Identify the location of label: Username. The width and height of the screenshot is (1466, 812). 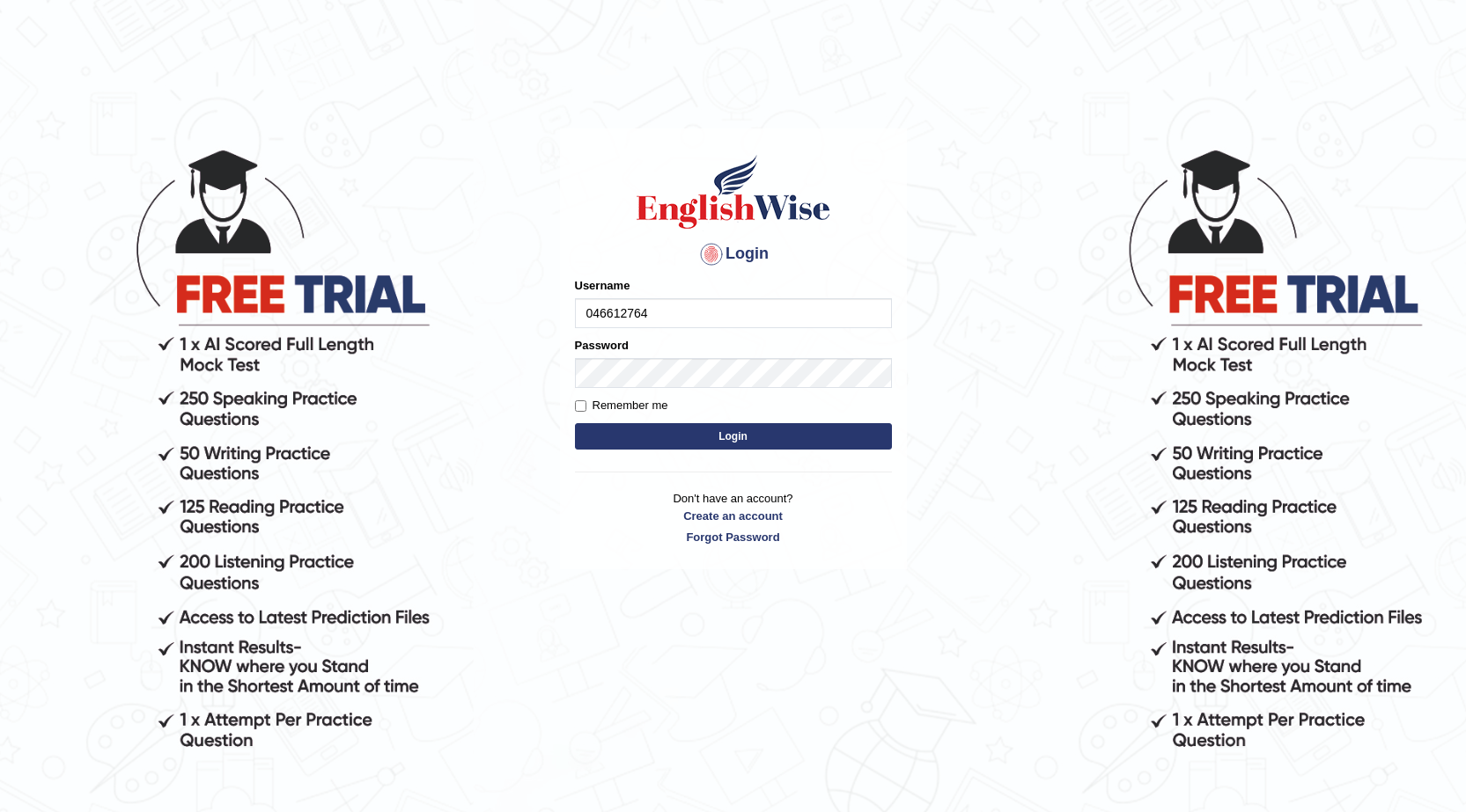
(603, 285).